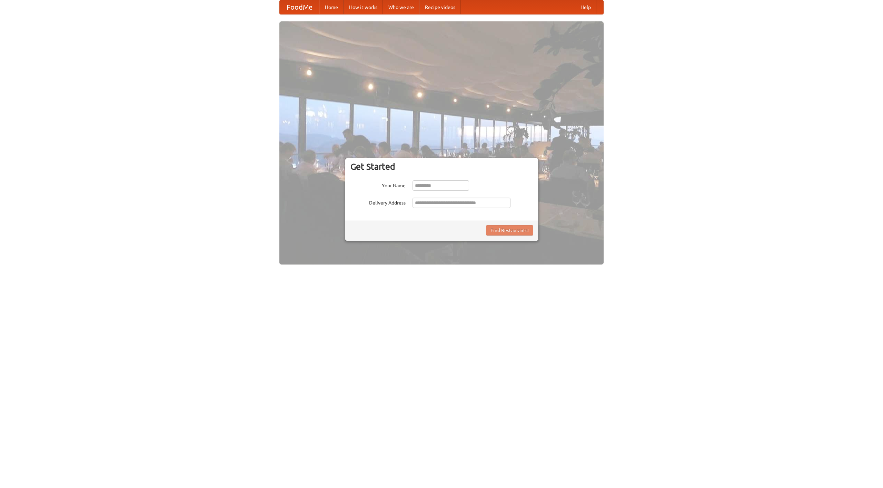  I want to click on label: Delivery Address, so click(378, 202).